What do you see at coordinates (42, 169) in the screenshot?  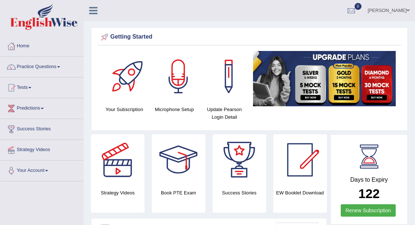 I see `a: Your Account` at bounding box center [42, 169].